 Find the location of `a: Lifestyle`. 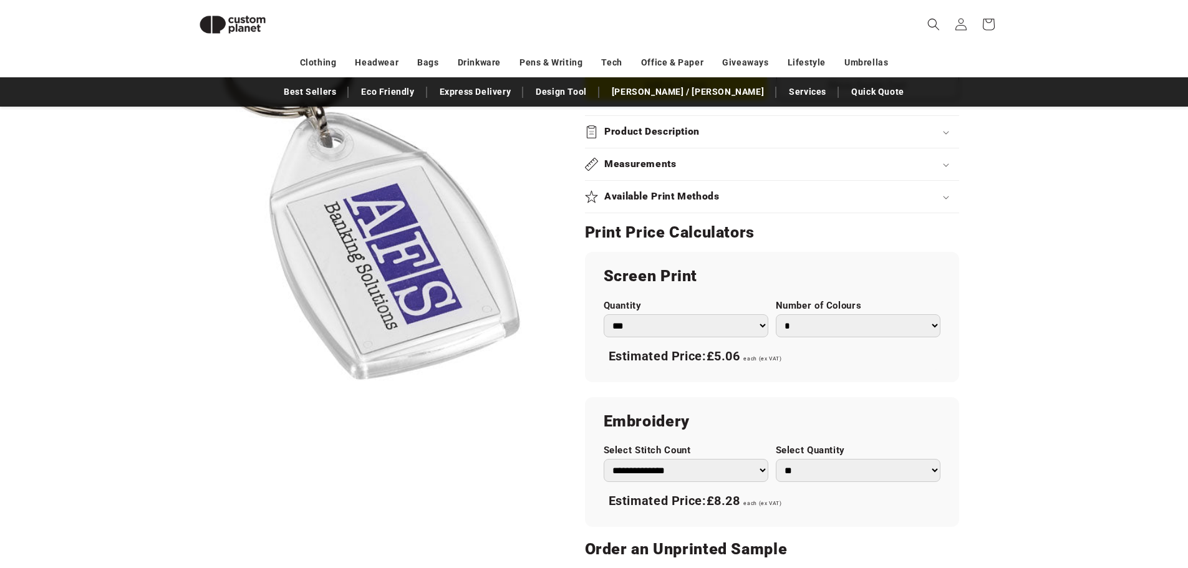

a: Lifestyle is located at coordinates (806, 62).